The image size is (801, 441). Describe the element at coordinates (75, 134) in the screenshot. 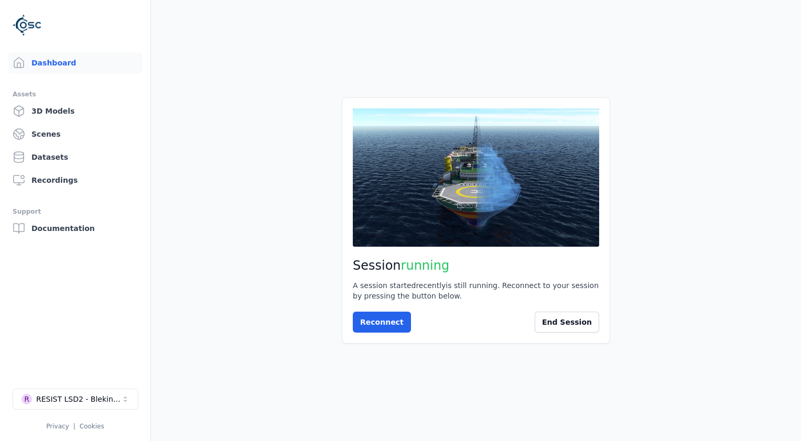

I see `a: Scenes` at that location.